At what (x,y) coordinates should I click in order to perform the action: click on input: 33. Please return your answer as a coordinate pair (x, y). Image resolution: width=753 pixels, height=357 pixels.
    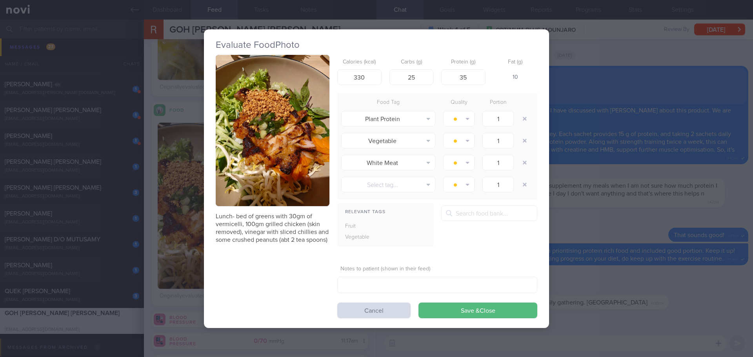
    Looking at the image, I should click on (411, 77).